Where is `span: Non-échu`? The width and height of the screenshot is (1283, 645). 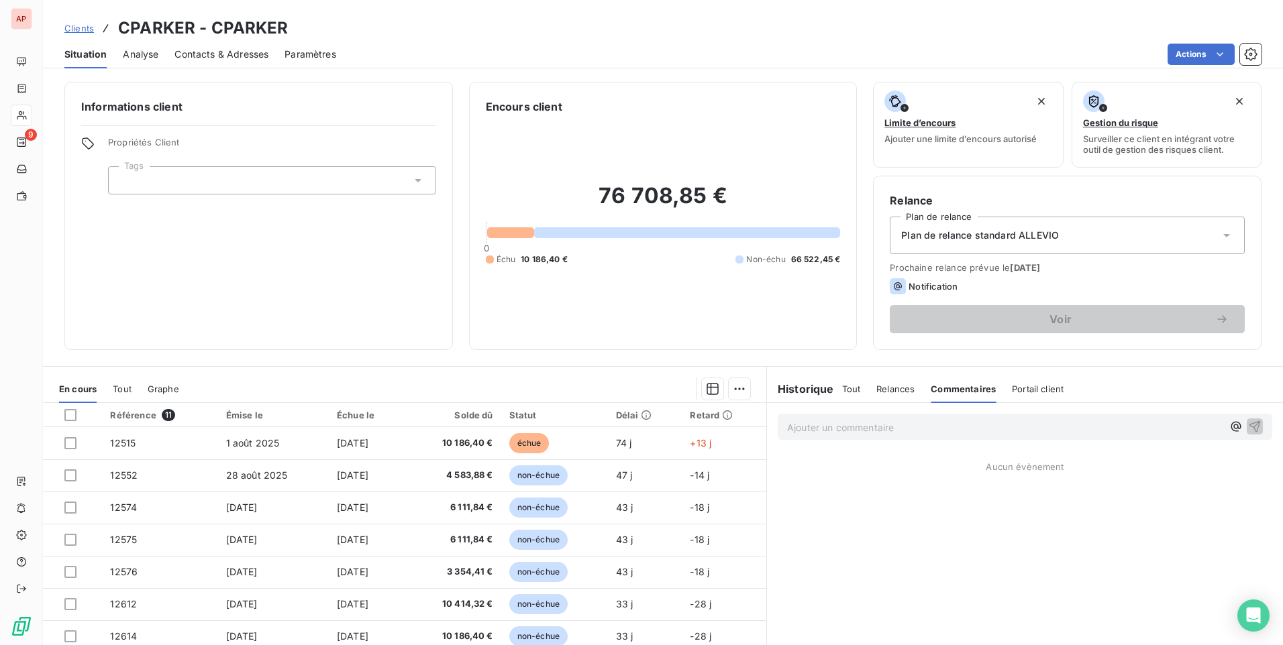 span: Non-échu is located at coordinates (766, 260).